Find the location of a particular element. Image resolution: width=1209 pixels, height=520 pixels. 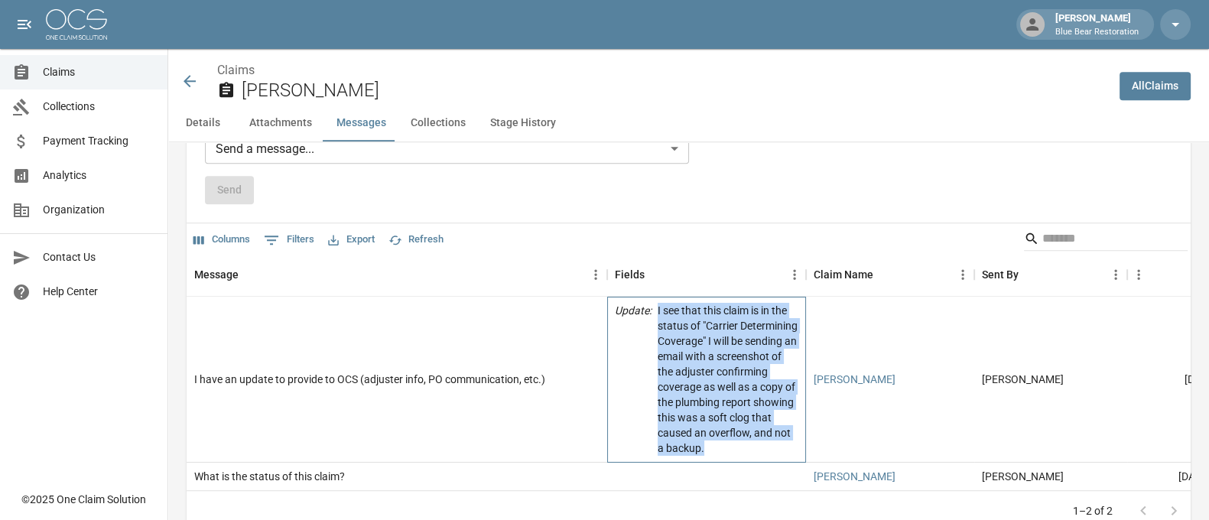

div: I have an update to provide to OCS (adjuster info, PO communication, etc.) is located at coordinates (369, 379).